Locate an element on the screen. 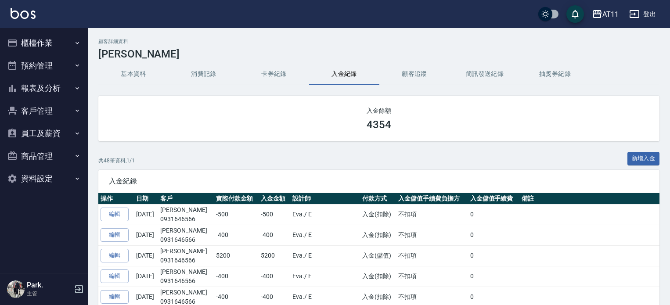 The width and height of the screenshot is (670, 305). button: 簡訊發送紀錄 is located at coordinates (485, 74).